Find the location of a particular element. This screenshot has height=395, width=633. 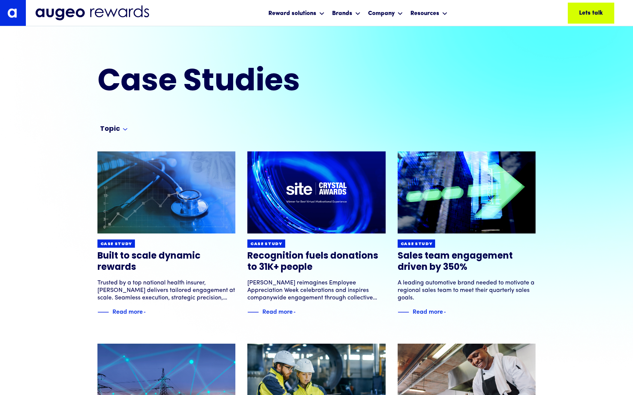

h3: Sales team engagement driven by 350% is located at coordinates (467, 262).